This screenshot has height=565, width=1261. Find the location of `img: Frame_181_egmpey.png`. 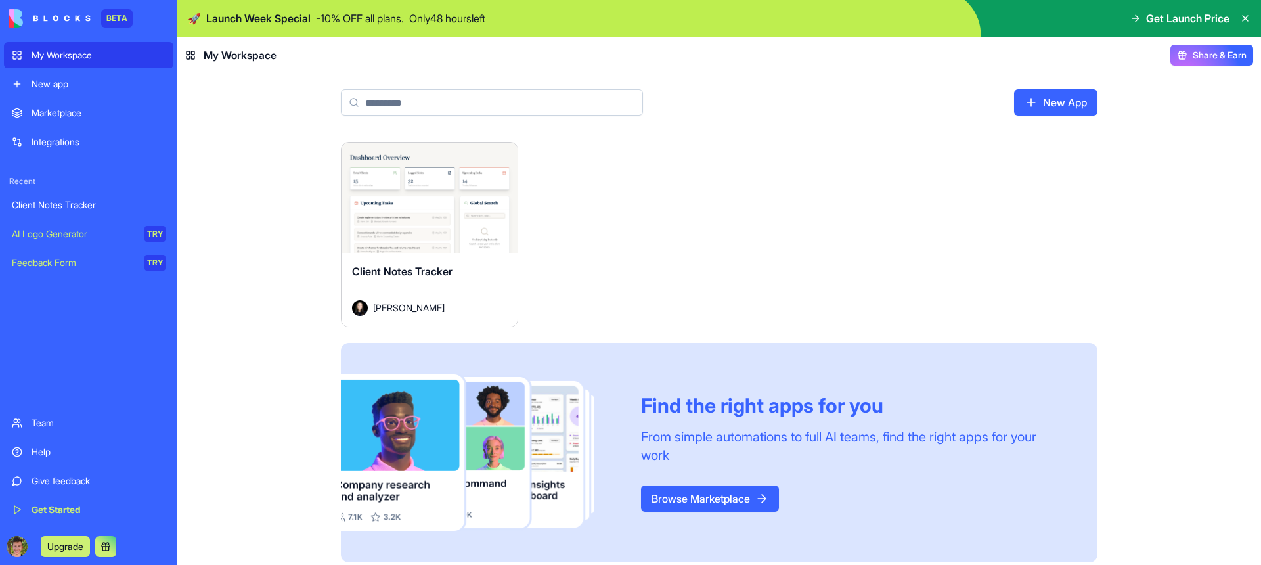

img: Frame_181_egmpey.png is located at coordinates (480, 453).